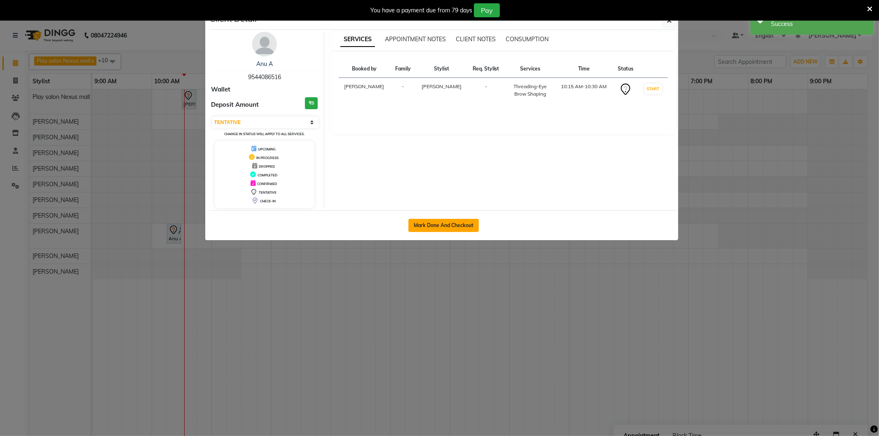  What do you see at coordinates (268, 201) in the screenshot?
I see `span: CHECK-IN` at bounding box center [268, 201].